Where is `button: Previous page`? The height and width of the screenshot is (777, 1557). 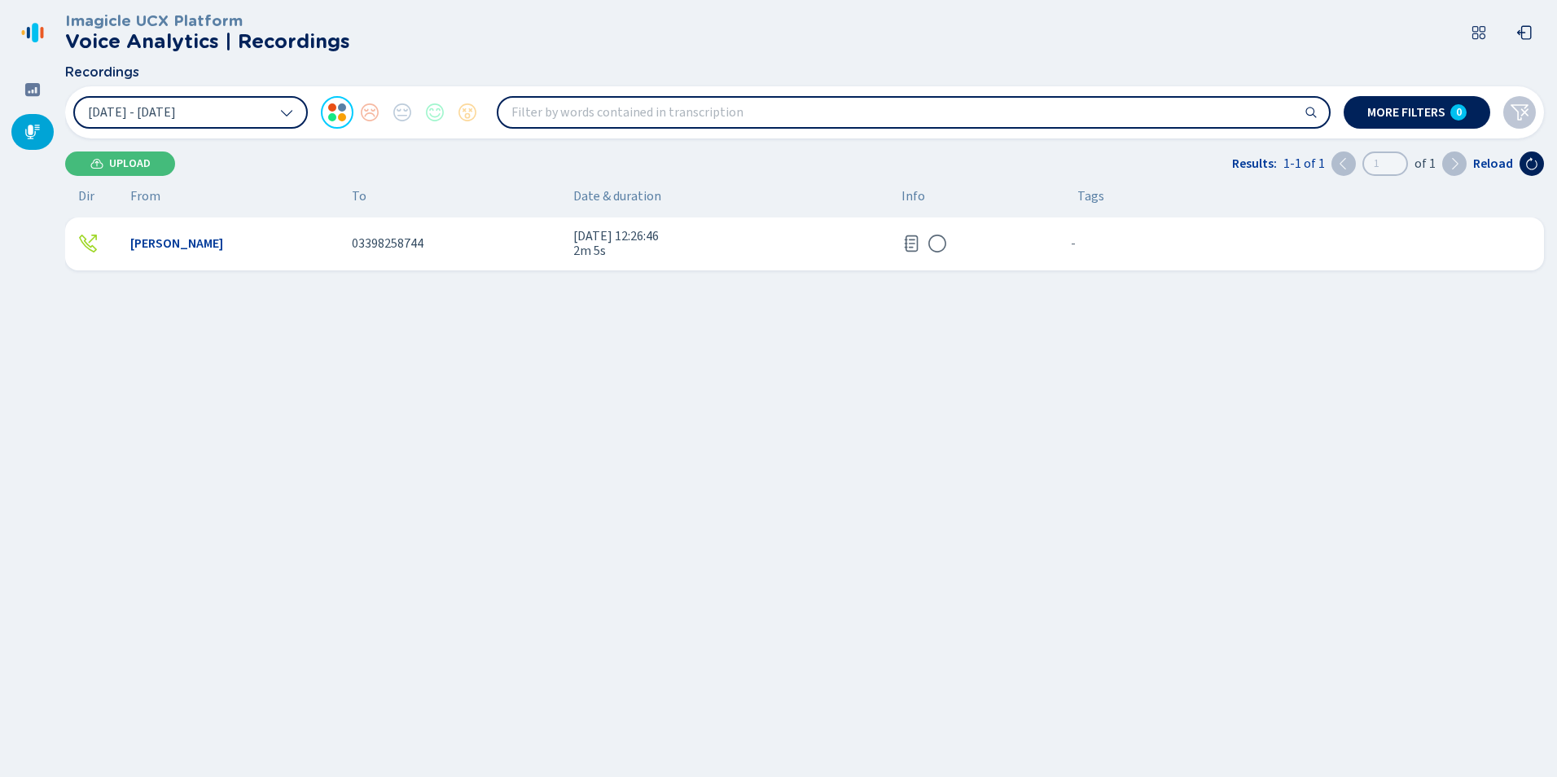 button: Previous page is located at coordinates (1344, 164).